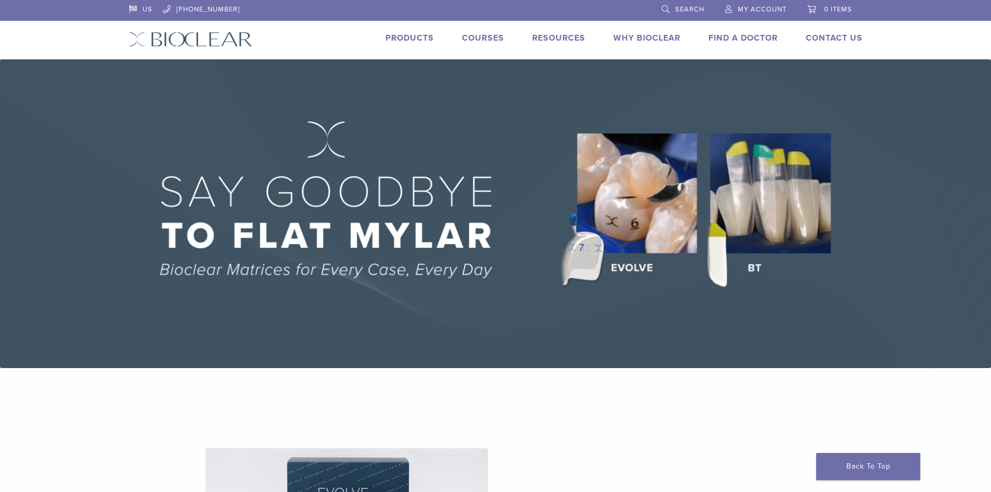 This screenshot has height=492, width=991. What do you see at coordinates (834, 38) in the screenshot?
I see `a: Contact Us` at bounding box center [834, 38].